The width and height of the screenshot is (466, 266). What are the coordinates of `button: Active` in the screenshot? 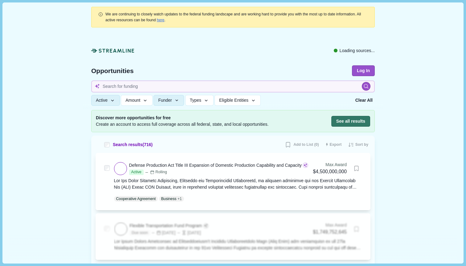 It's located at (105, 100).